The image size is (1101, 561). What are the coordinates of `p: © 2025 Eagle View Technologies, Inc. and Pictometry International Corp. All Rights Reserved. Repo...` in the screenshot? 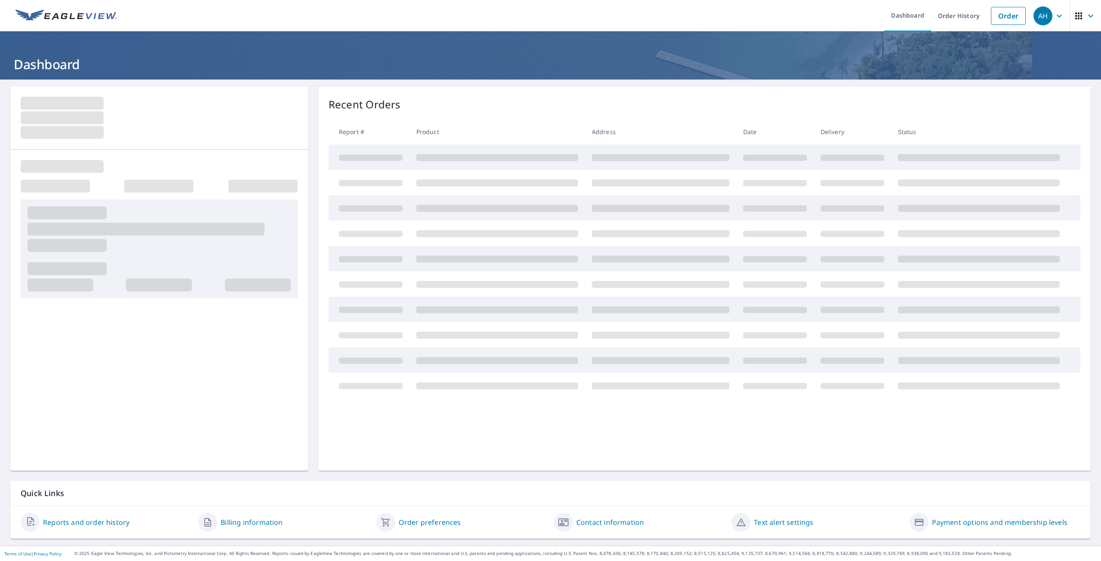 It's located at (585, 553).